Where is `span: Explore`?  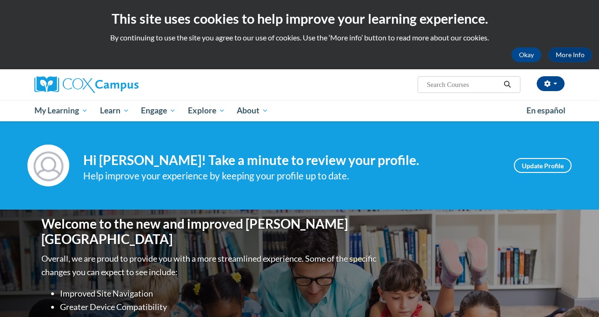
span: Explore is located at coordinates (207, 111).